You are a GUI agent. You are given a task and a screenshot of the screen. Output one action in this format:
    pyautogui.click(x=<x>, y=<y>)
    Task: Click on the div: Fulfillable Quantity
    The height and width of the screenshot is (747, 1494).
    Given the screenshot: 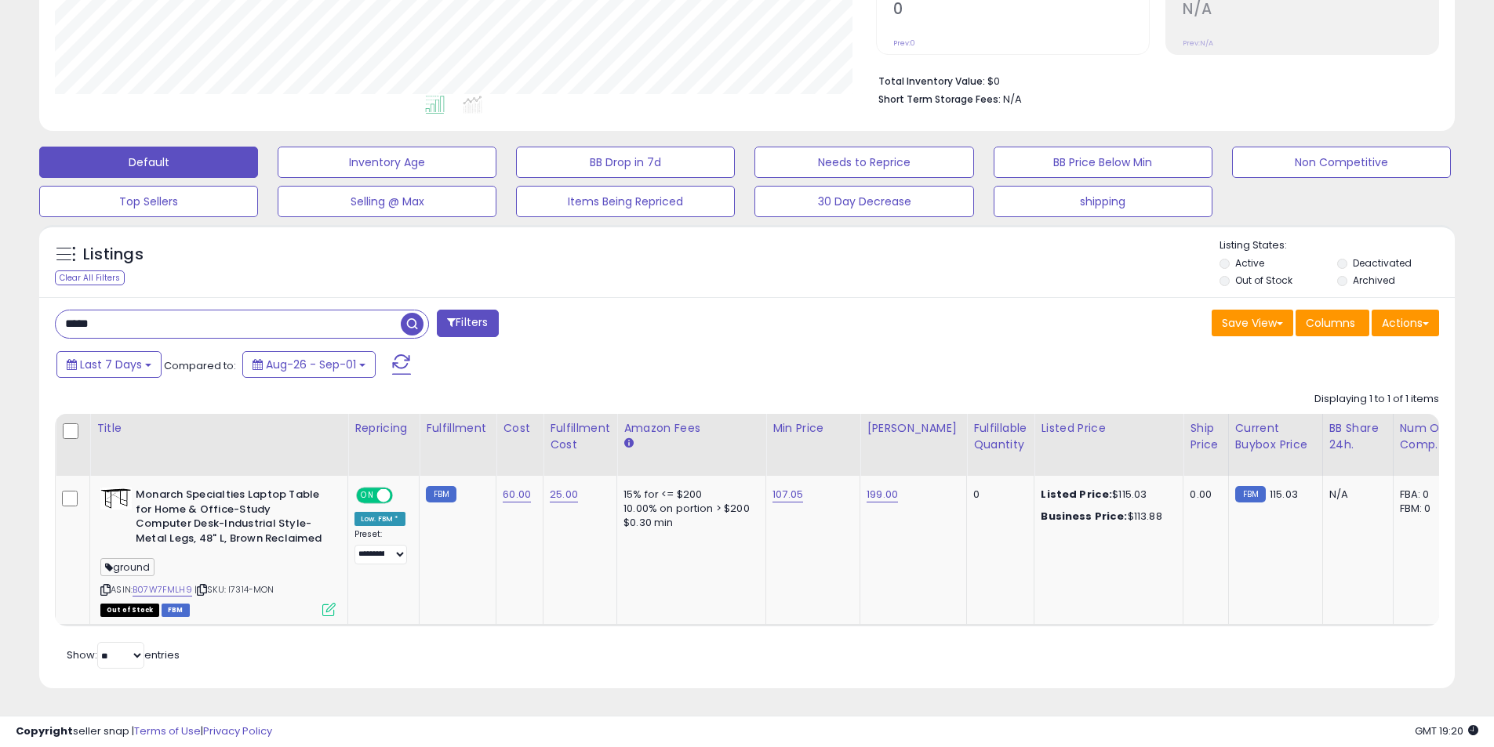 What is the action you would take?
    pyautogui.click(x=1000, y=437)
    